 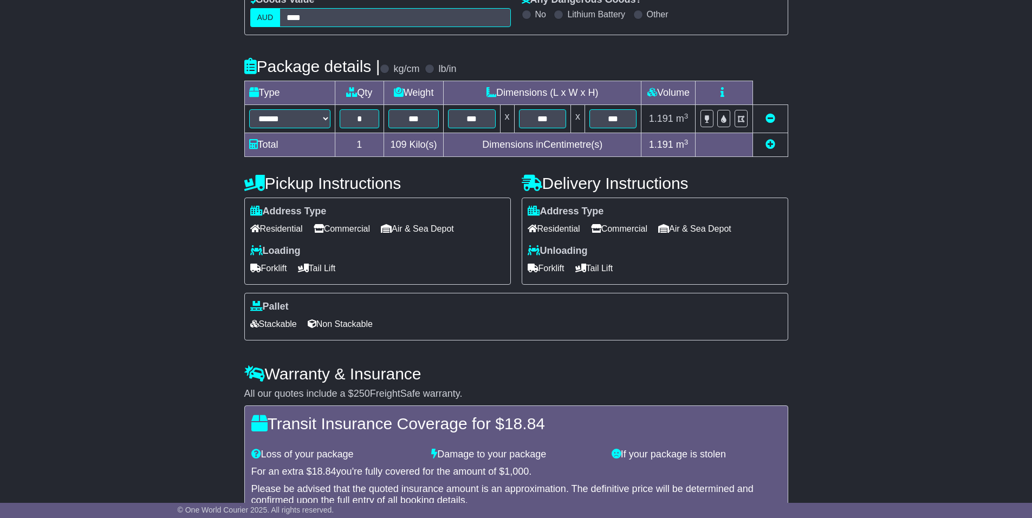 What do you see at coordinates (542, 93) in the screenshot?
I see `td: Dimensions (L x W x H)` at bounding box center [542, 93].